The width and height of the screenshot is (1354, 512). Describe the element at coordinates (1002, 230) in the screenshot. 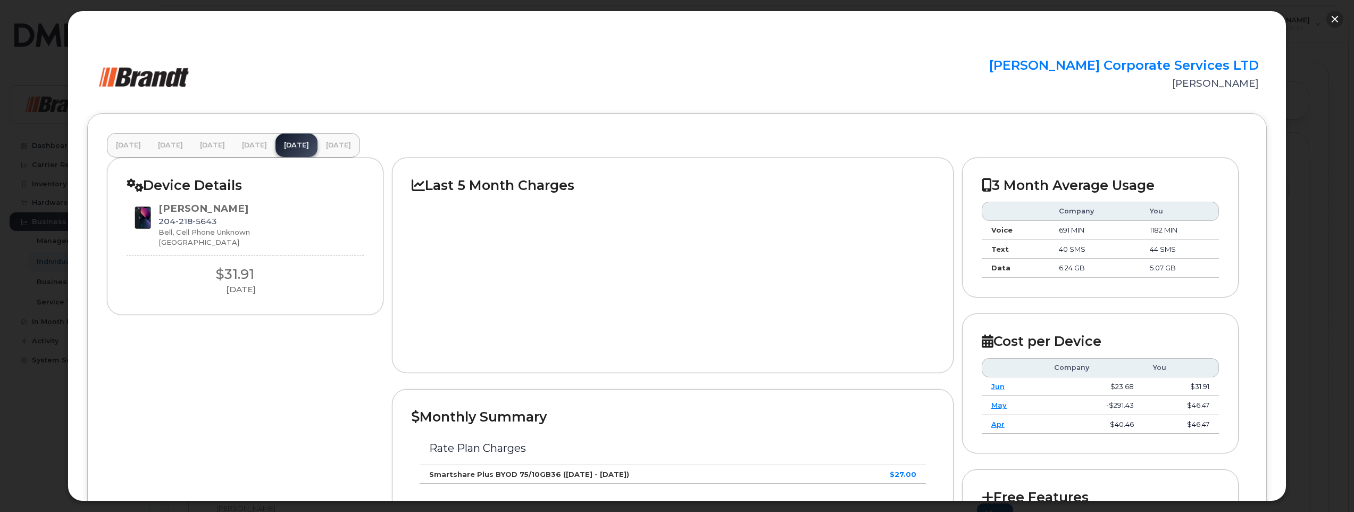

I see `strong: Voice` at that location.